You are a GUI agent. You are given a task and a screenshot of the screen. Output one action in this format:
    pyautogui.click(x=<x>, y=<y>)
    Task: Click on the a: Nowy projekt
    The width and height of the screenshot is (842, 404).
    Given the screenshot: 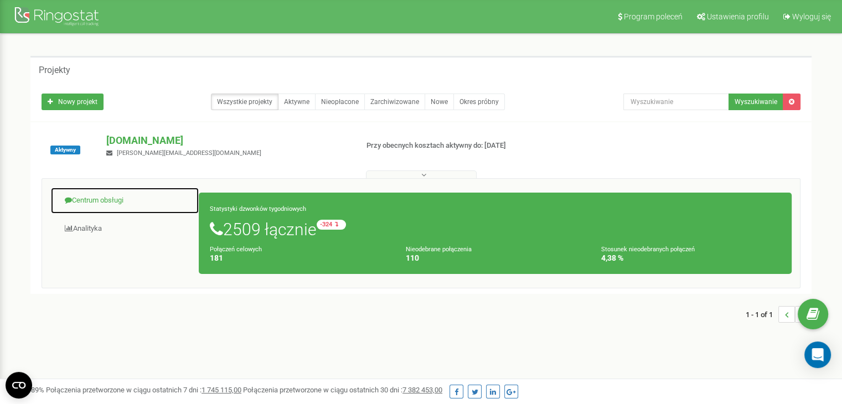 What is the action you would take?
    pyautogui.click(x=73, y=102)
    